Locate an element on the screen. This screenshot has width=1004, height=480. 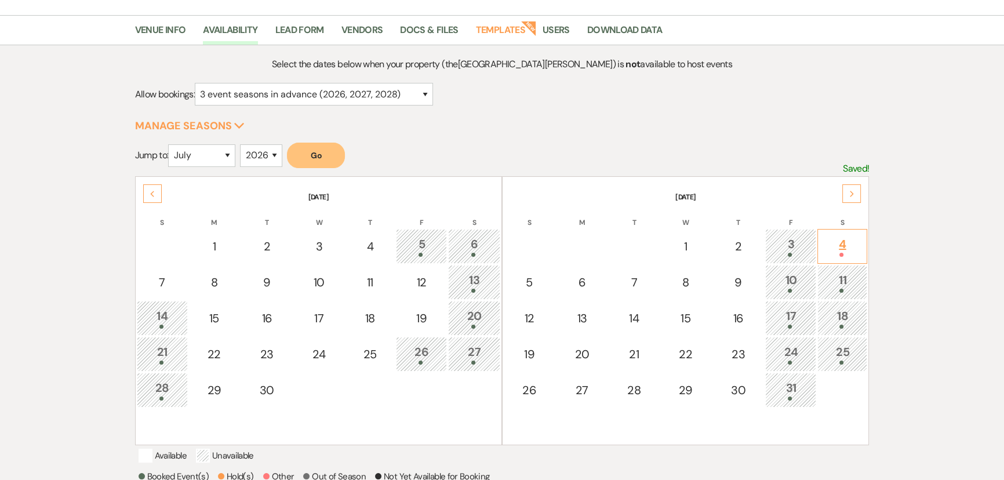
button: Manage Seasons is located at coordinates (190, 126).